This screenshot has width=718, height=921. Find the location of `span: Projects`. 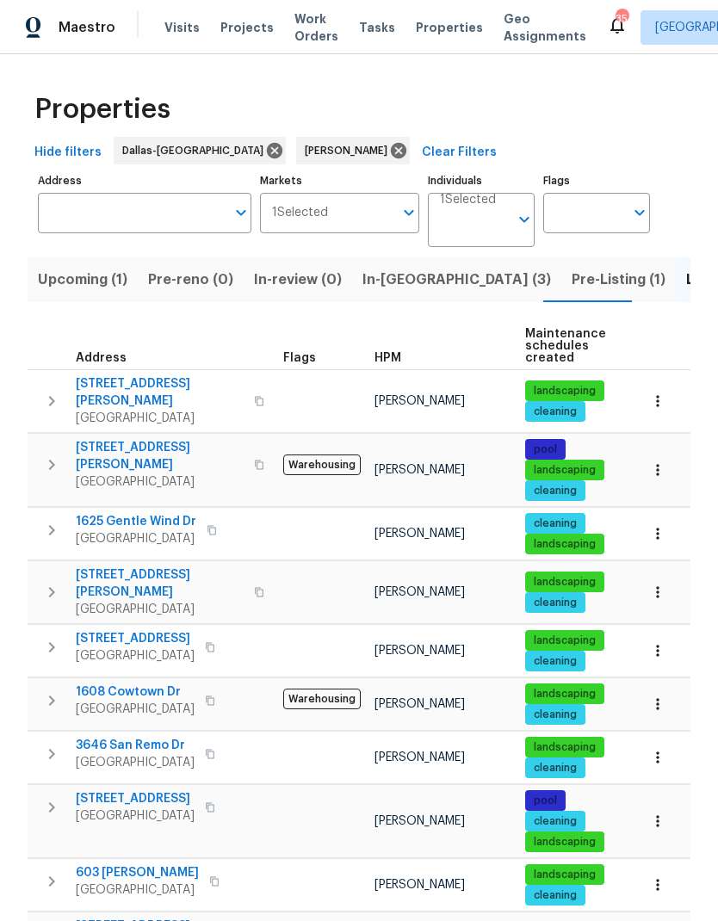

span: Projects is located at coordinates (247, 28).